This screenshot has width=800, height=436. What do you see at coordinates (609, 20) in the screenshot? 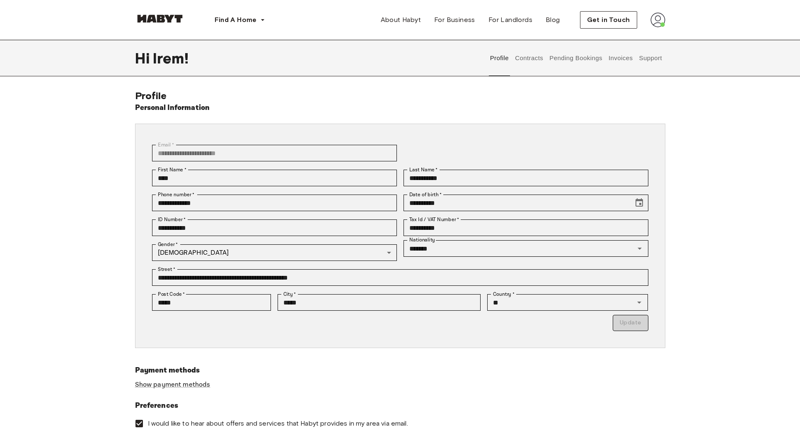
I see `button: Get in Touch` at bounding box center [609, 20].